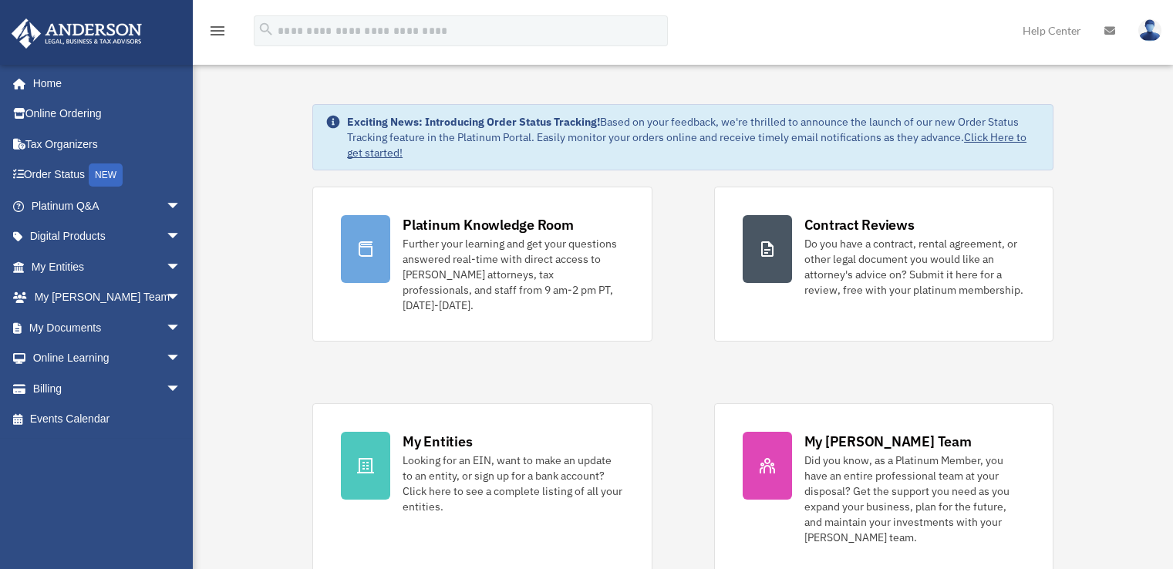 The height and width of the screenshot is (569, 1173). Describe the element at coordinates (859, 224) in the screenshot. I see `div: Contract Reviews` at that location.